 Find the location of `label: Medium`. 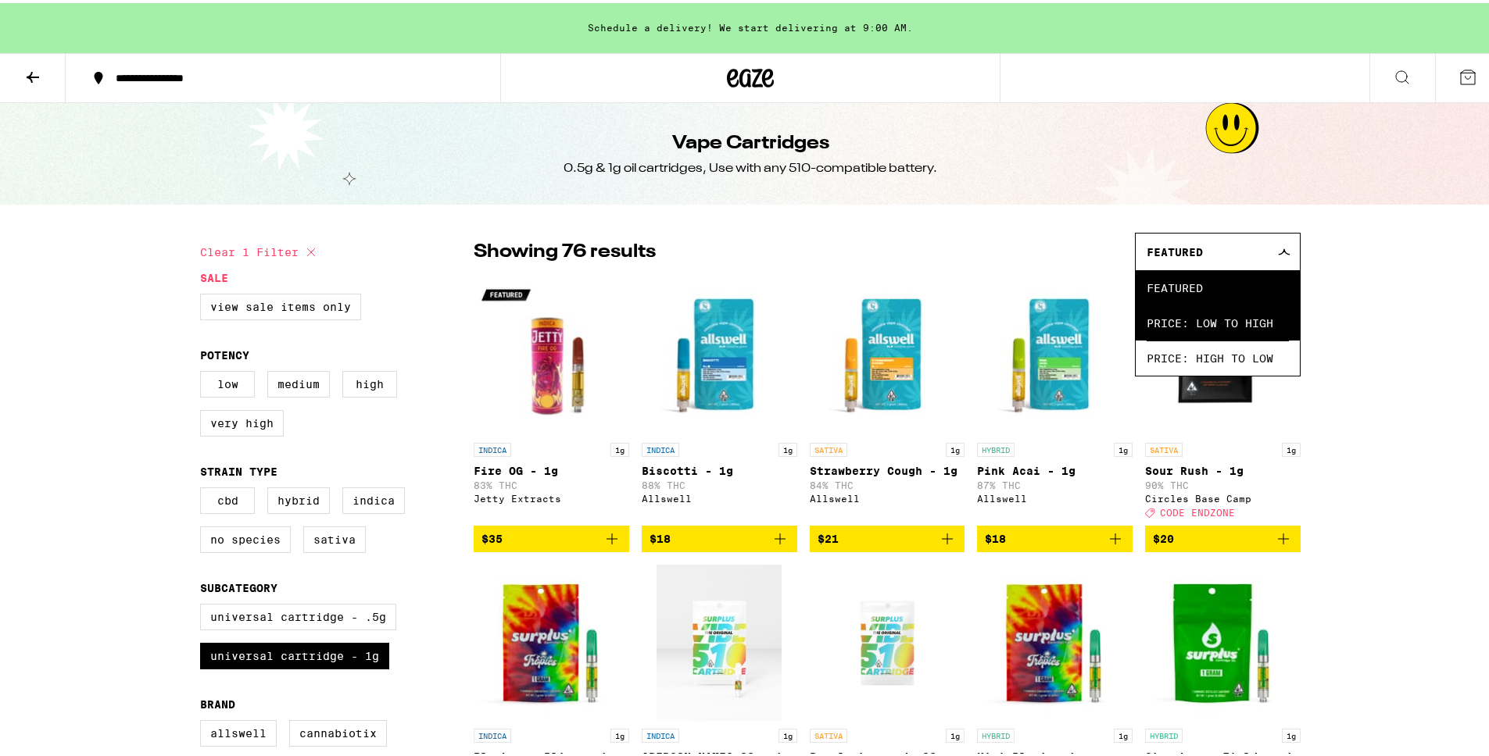

label: Medium is located at coordinates (298, 381).